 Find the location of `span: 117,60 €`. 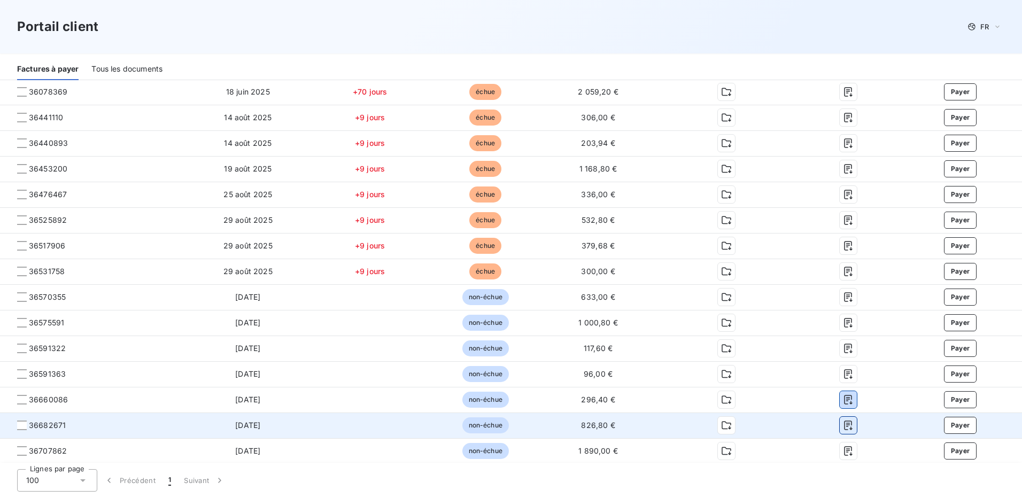

span: 117,60 € is located at coordinates (598, 348).